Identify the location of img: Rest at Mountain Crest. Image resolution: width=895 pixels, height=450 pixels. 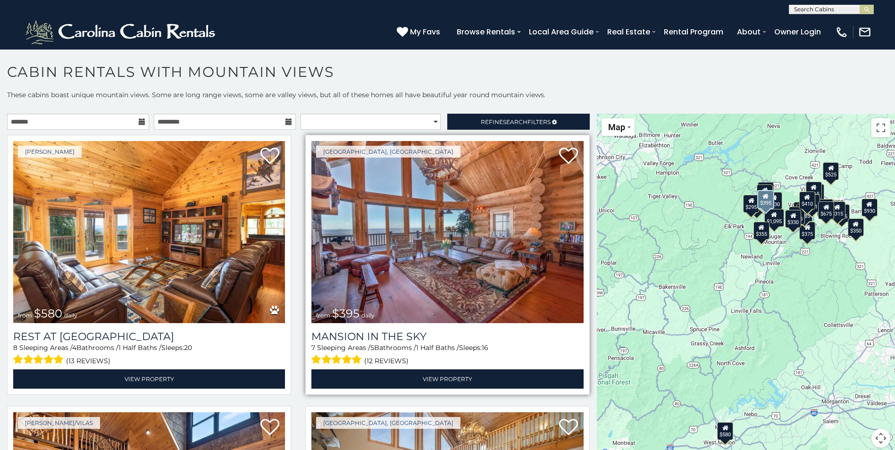
(149, 232).